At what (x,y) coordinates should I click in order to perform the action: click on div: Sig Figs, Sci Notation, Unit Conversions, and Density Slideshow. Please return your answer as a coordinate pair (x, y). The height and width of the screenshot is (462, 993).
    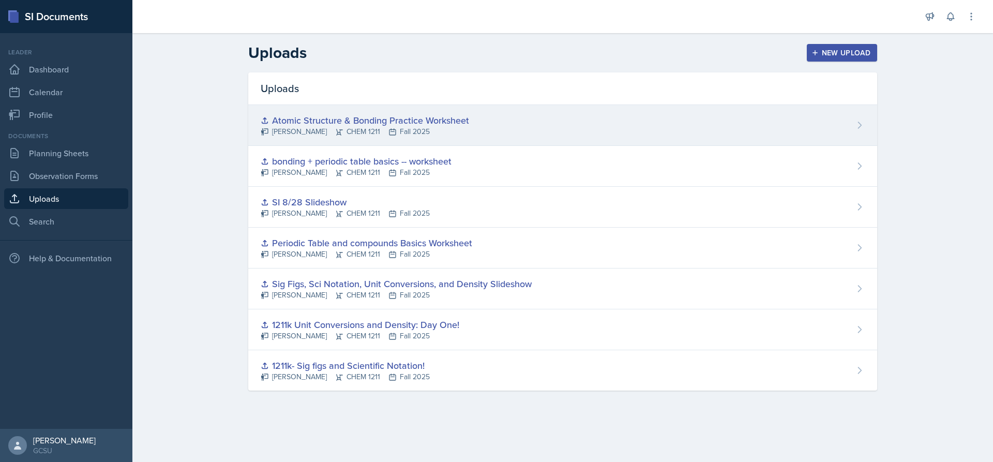
    Looking at the image, I should click on (396, 284).